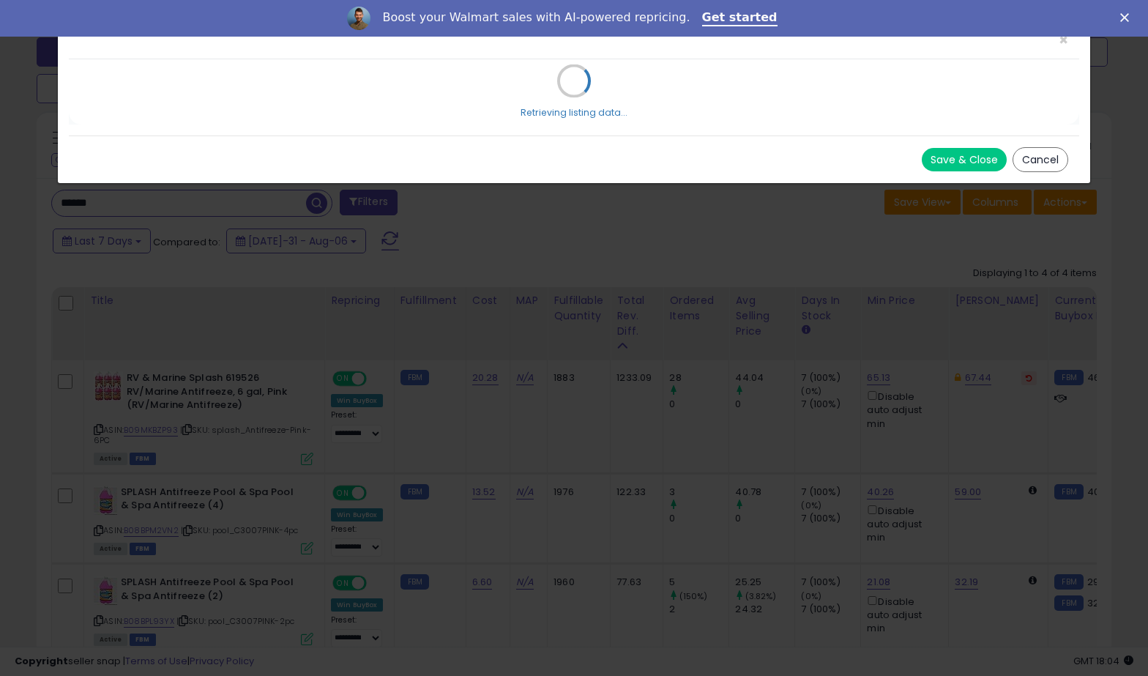  What do you see at coordinates (536, 18) in the screenshot?
I see `div: Boost your Walmart sales with AI-powered repricing.` at bounding box center [536, 18].